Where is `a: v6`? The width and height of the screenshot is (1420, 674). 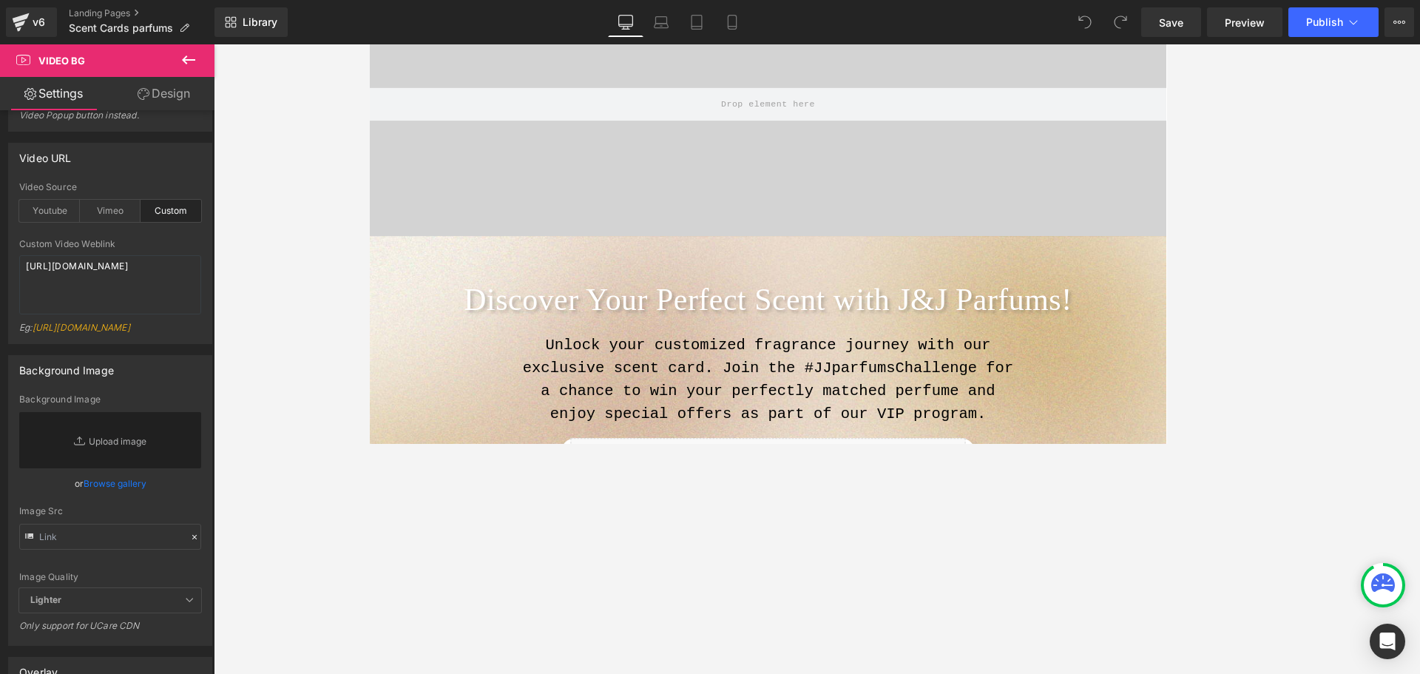
a: v6 is located at coordinates (31, 22).